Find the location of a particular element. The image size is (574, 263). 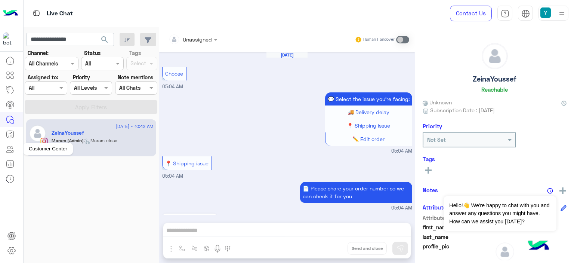

label: Status is located at coordinates (92, 53).